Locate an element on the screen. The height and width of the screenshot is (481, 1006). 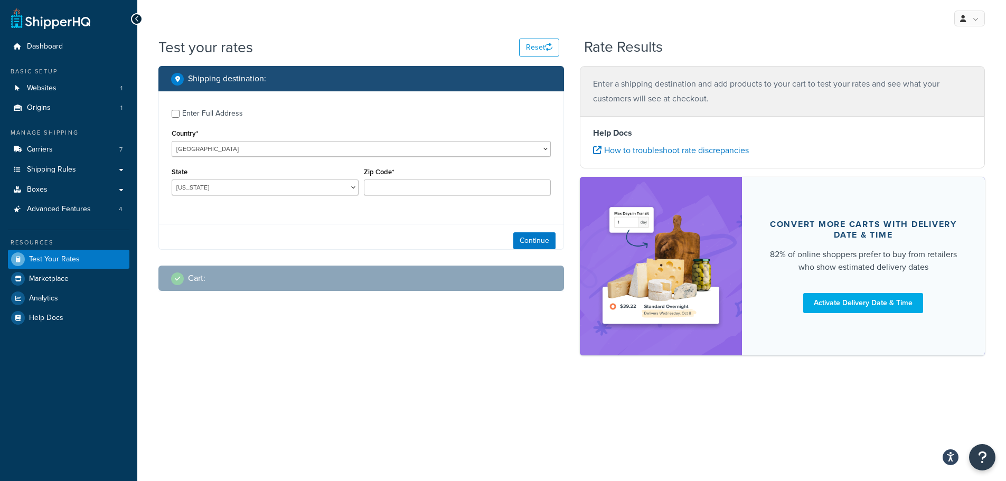
h1: Test your rates is located at coordinates (205, 47).